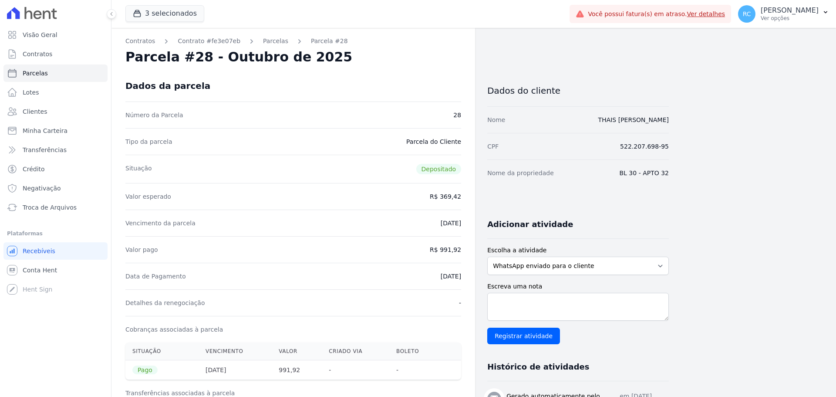 The image size is (836, 397). What do you see at coordinates (55, 207) in the screenshot?
I see `a: Troca de Arquivos` at bounding box center [55, 207].